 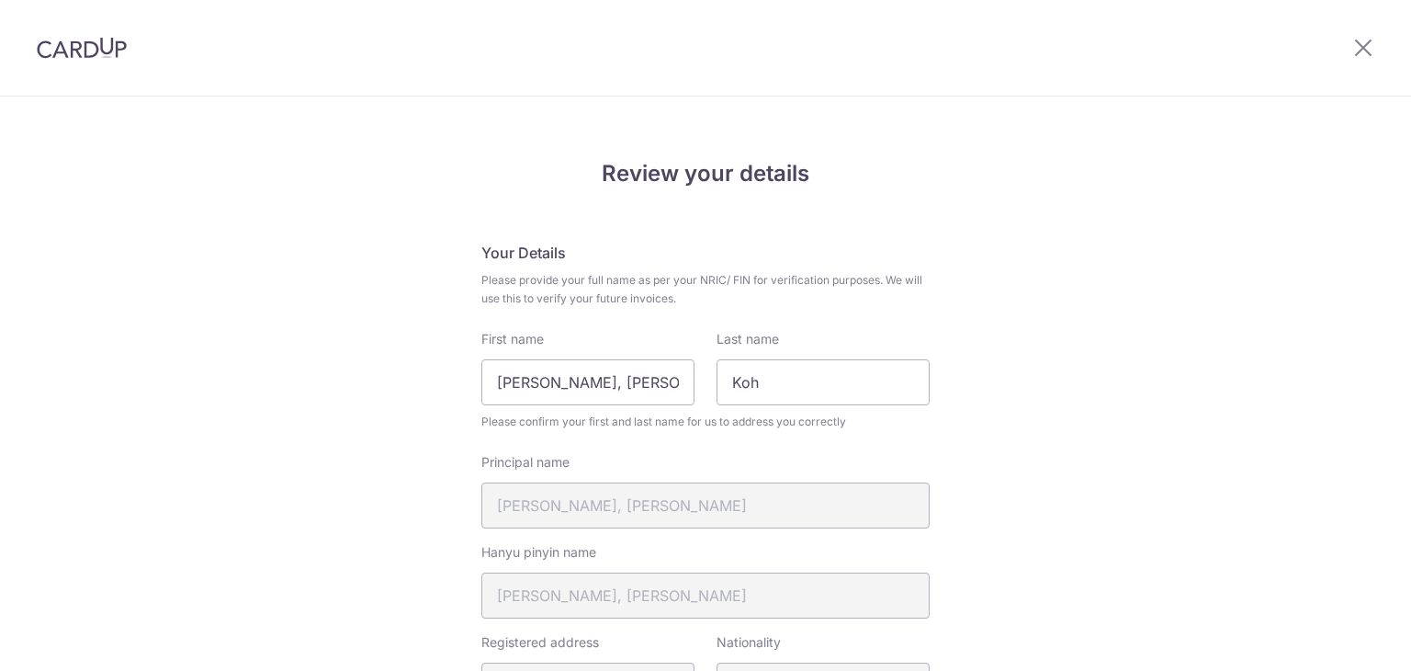 What do you see at coordinates (538, 552) in the screenshot?
I see `label: Hanyu pinyin name` at bounding box center [538, 552].